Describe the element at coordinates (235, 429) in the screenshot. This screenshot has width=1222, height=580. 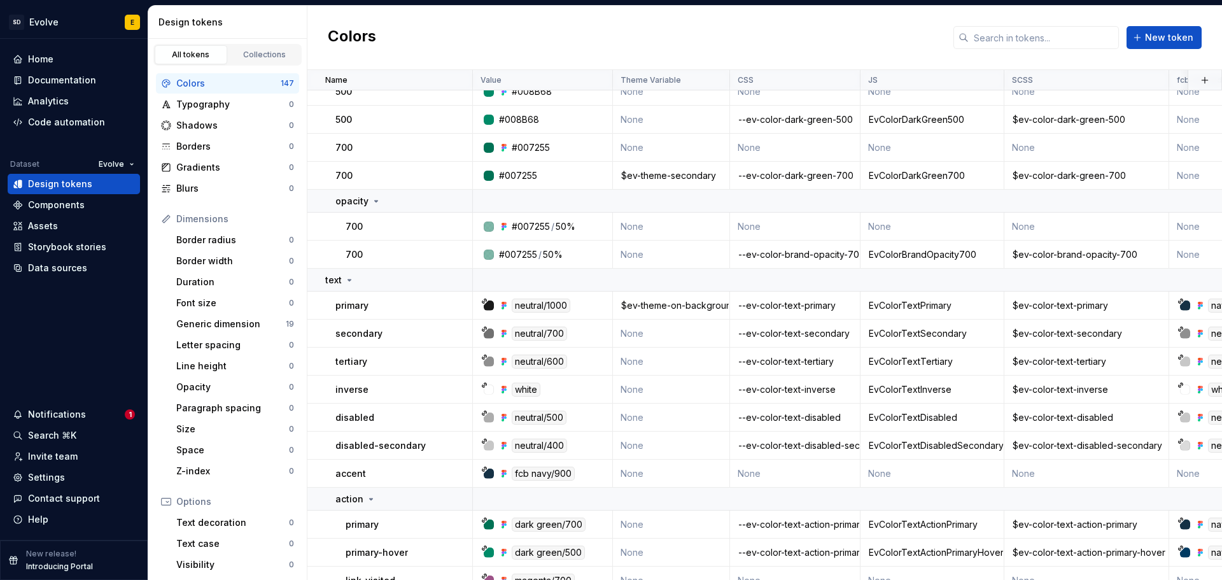
I see `a: Size0` at that location.